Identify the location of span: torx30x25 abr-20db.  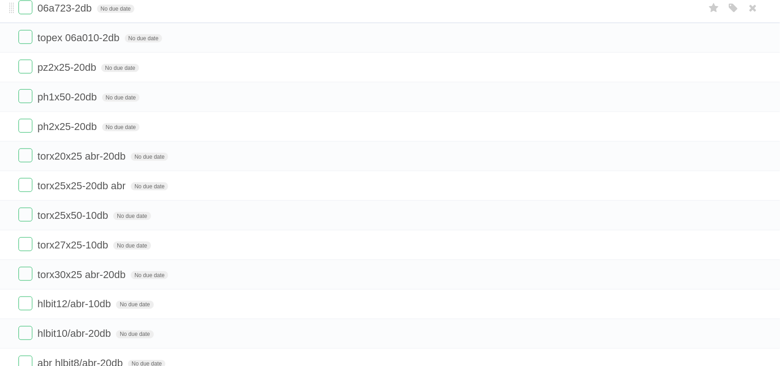
(83, 274).